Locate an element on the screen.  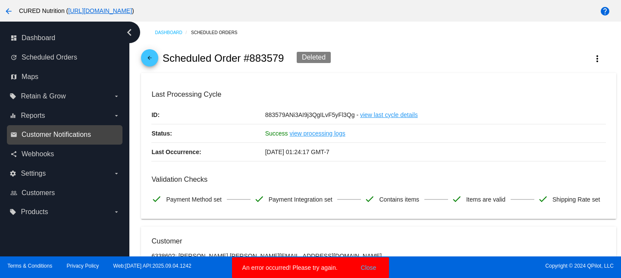
a: view processing logs is located at coordinates (317, 133).